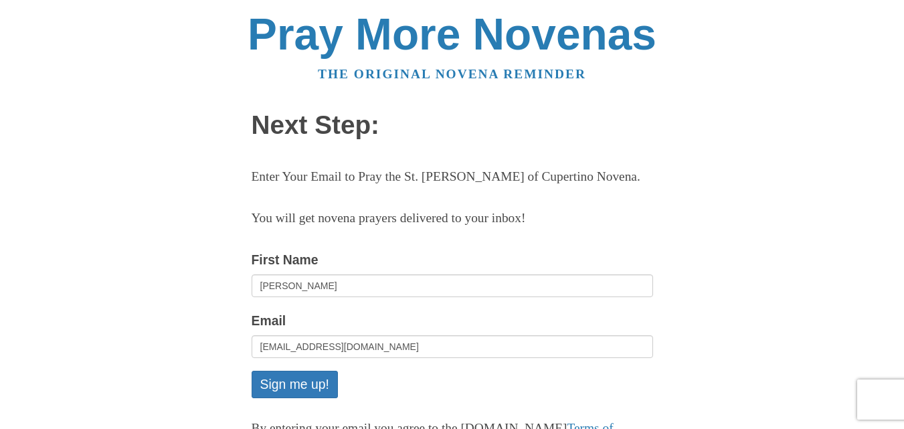  I want to click on label: Email, so click(269, 321).